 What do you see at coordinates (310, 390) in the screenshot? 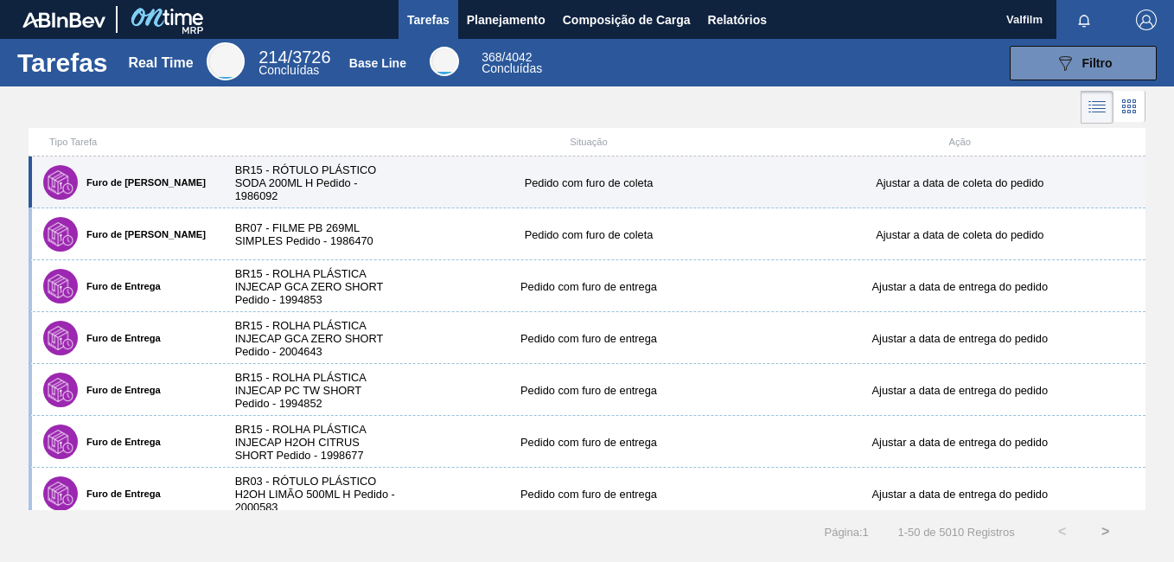
I see `div: BR15 - ROLHA PLÁSTICA INJECAP PC TW SHORT Pedido - 1994852` at bounding box center [310, 390].